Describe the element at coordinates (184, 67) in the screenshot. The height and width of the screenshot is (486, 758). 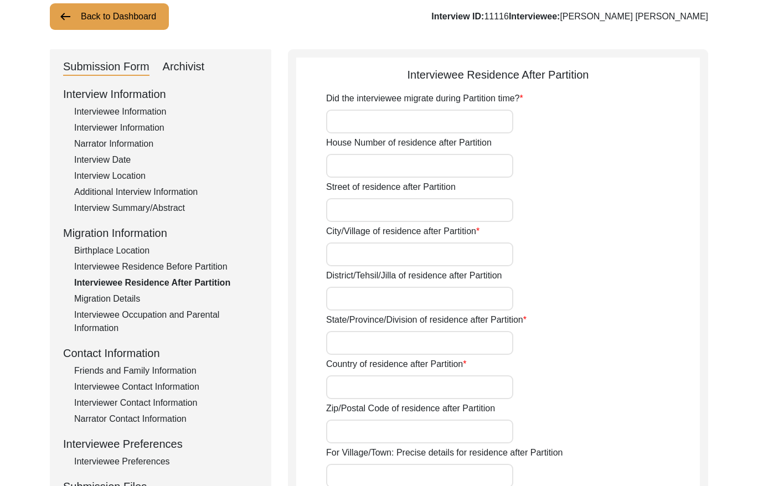
I see `div: Archivist` at that location.